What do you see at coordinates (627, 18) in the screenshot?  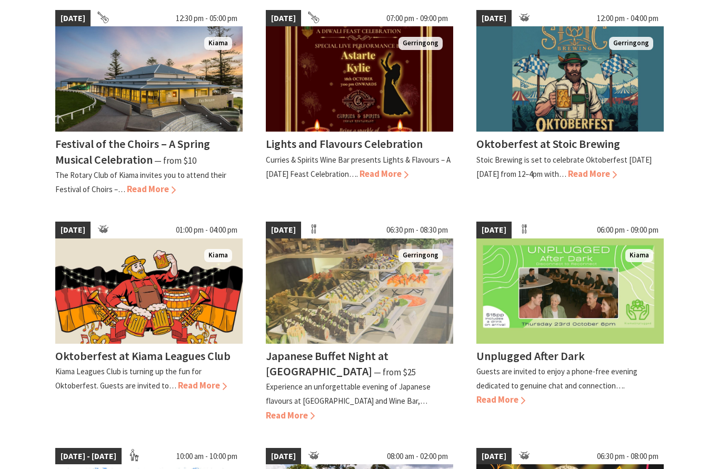 I see `span: 12:00 pm - 04:00 pm` at bounding box center [627, 18].